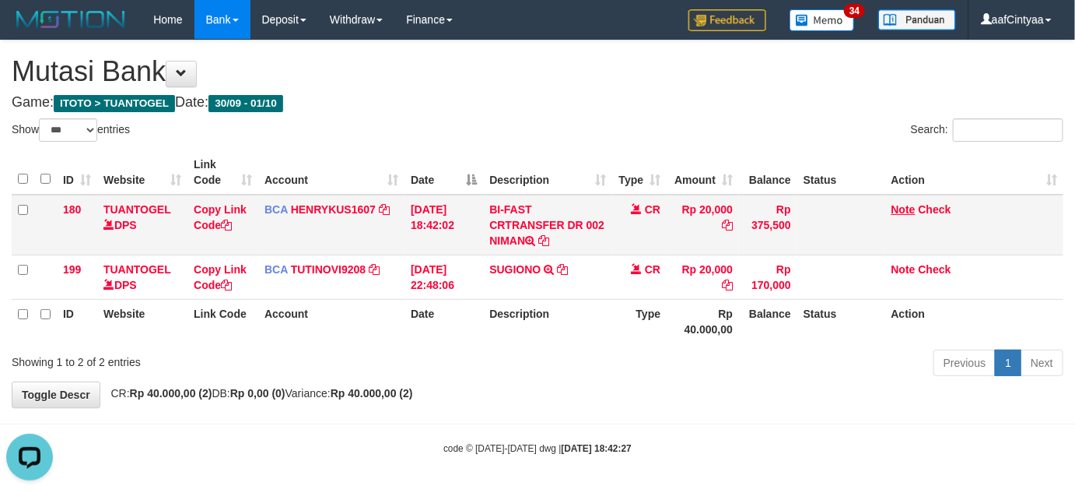 This screenshot has width=1075, height=493. What do you see at coordinates (444, 172) in the screenshot?
I see `th: Date: activate to sort column descending` at bounding box center [444, 172].